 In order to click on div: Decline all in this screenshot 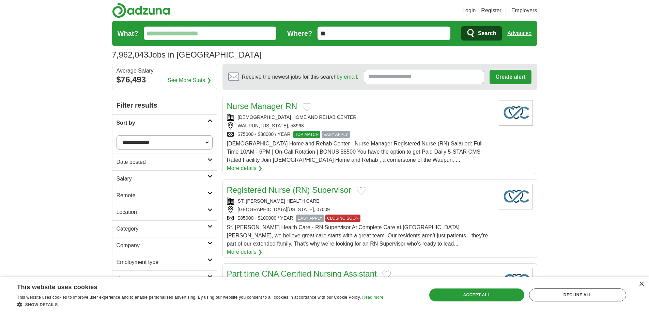, I will do `click(578, 295)`.